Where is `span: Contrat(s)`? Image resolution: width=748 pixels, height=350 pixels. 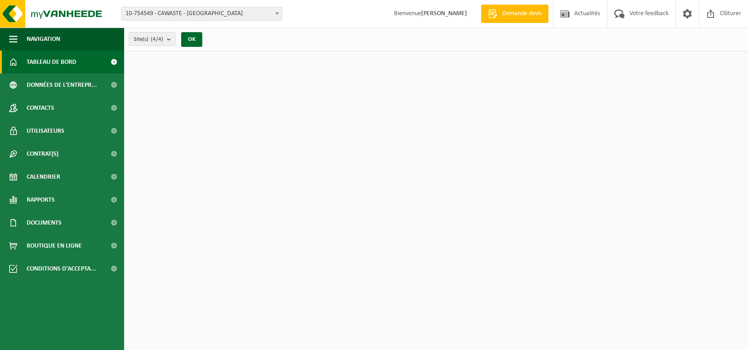 span: Contrat(s) is located at coordinates (42, 154).